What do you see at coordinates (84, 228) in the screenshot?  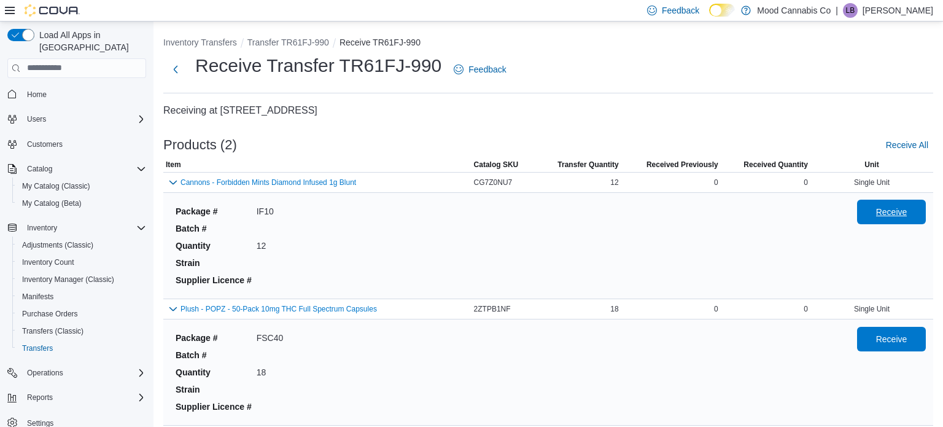 I see `span: Inventory` at bounding box center [84, 228].